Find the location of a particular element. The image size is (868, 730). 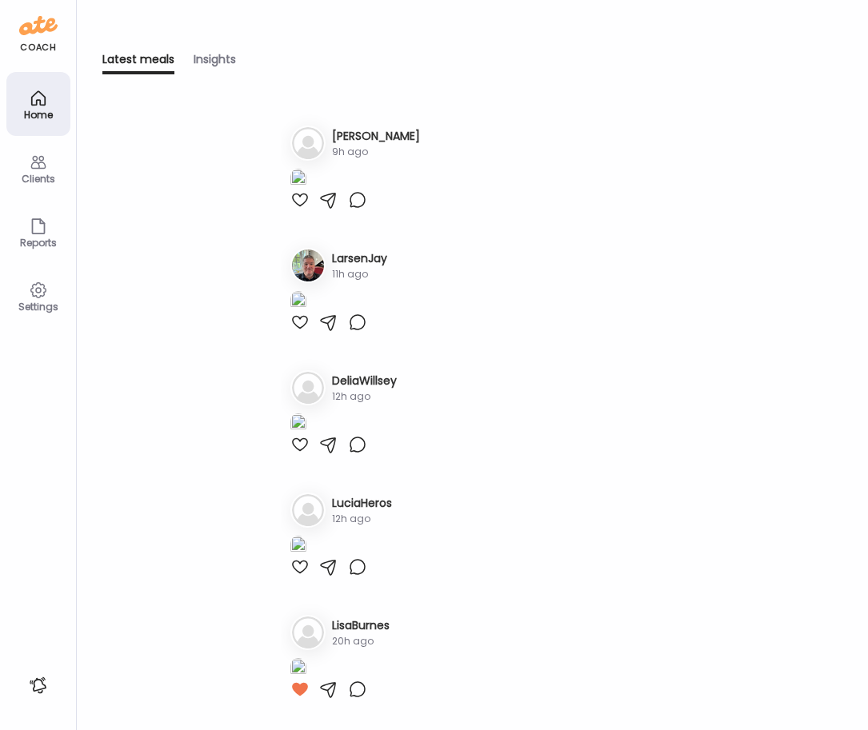

div: 9h ago is located at coordinates (376, 152).